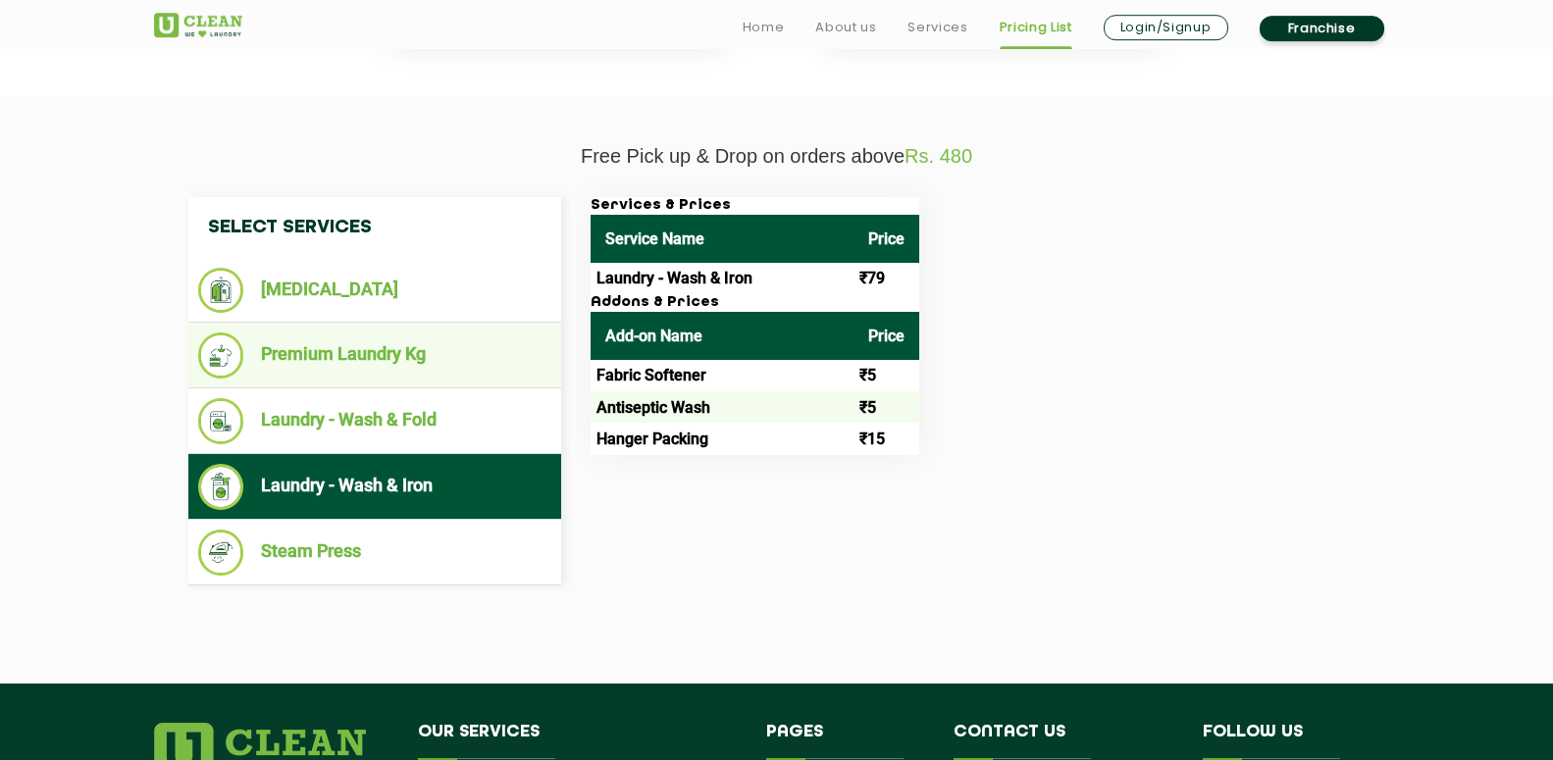 This screenshot has width=1553, height=760. What do you see at coordinates (221, 290) in the screenshot?
I see `img: Dry Cleaning` at bounding box center [221, 290].